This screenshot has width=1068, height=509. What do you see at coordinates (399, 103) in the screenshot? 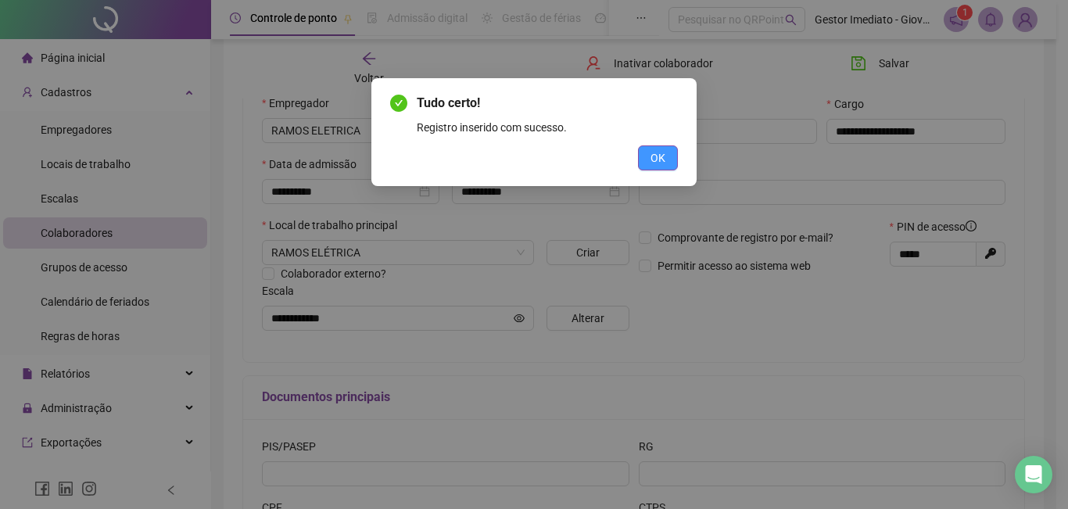
I see `span: check-circle` at bounding box center [399, 103].